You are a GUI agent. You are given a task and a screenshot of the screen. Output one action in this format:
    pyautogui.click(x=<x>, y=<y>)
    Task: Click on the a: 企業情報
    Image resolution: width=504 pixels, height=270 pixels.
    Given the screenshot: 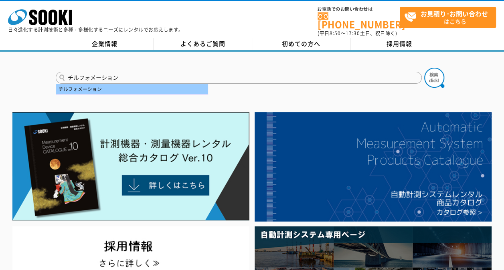 What is the action you would take?
    pyautogui.click(x=105, y=44)
    